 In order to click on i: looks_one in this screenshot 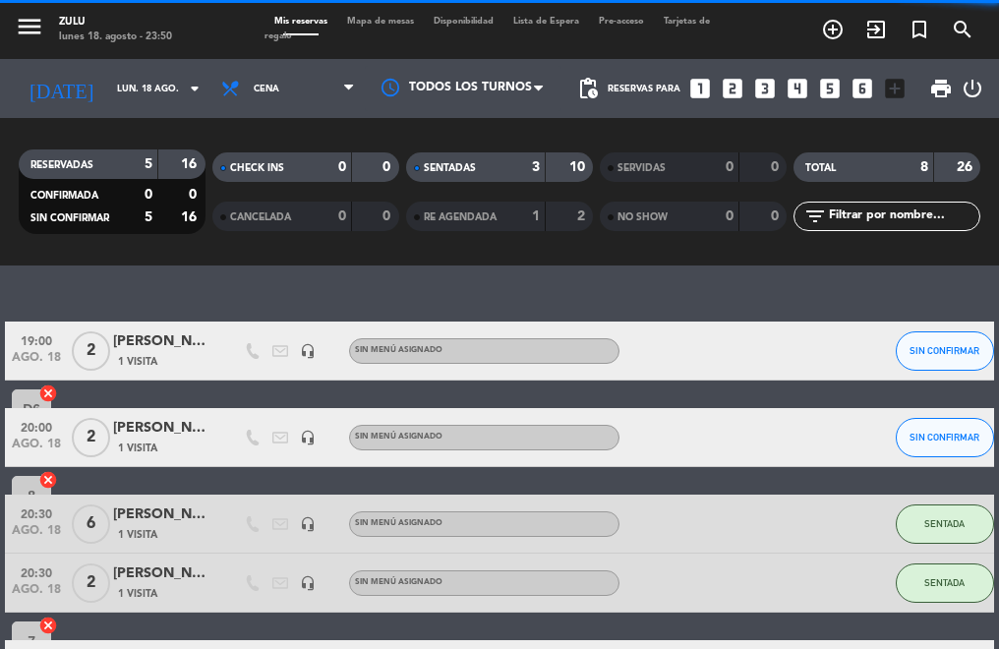, I will do `click(700, 89)`.